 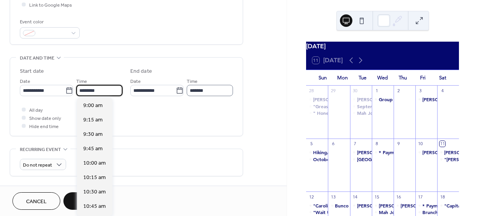 What do you see at coordinates (398, 91) in the screenshot?
I see `div: 2` at bounding box center [398, 91].